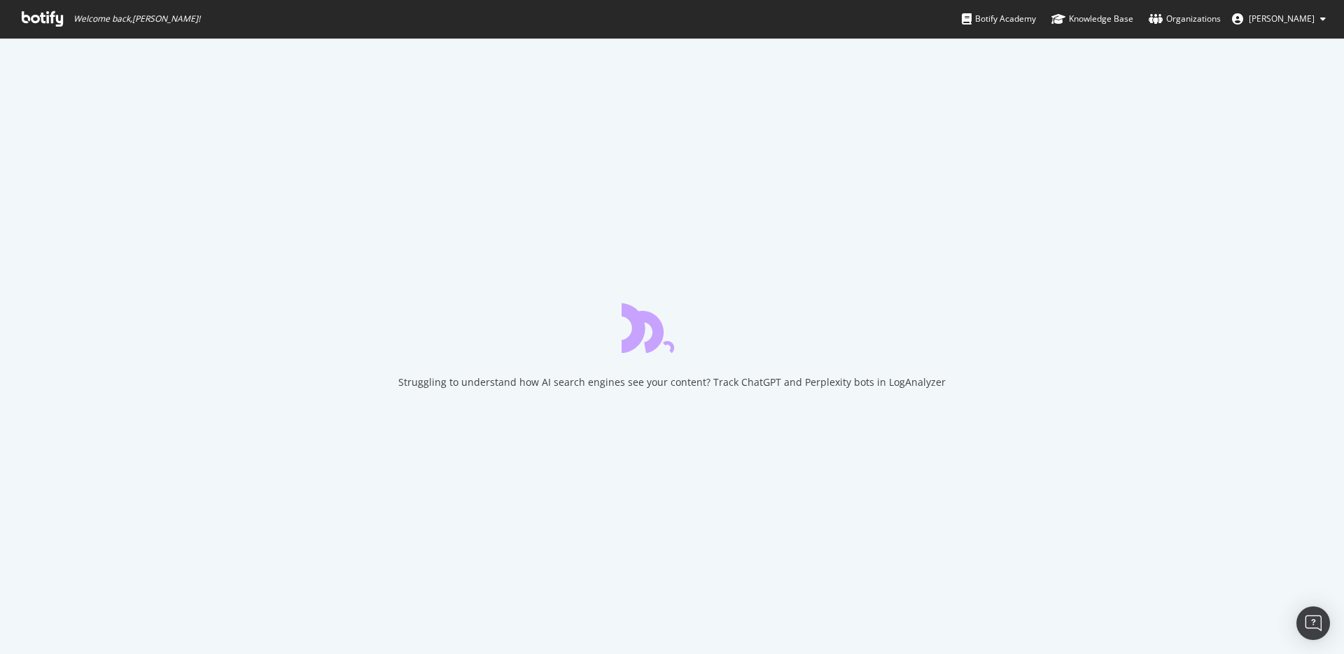 This screenshot has height=654, width=1344. I want to click on span: Ash Whitley, so click(1282, 18).